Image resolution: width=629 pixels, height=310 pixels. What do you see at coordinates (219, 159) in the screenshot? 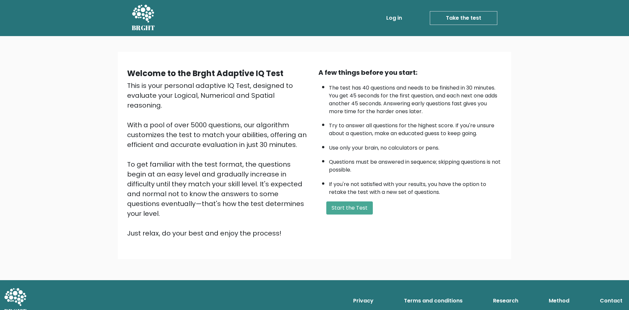
I see `div: This is your personal adaptive IQ Test, designed to evaluate your Logical, Numerical and Spatial ...` at bounding box center [219, 159].